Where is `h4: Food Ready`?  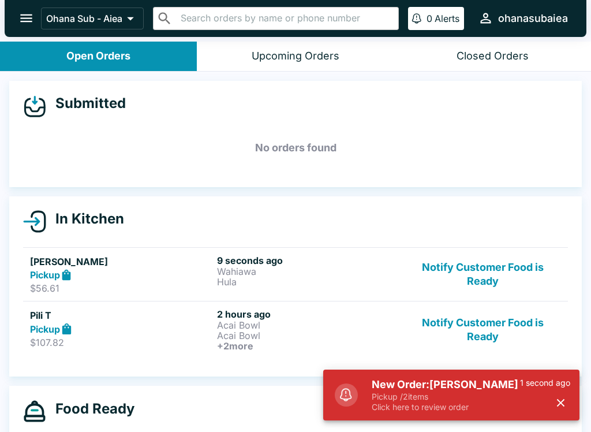 h4: Food Ready is located at coordinates (90, 409).